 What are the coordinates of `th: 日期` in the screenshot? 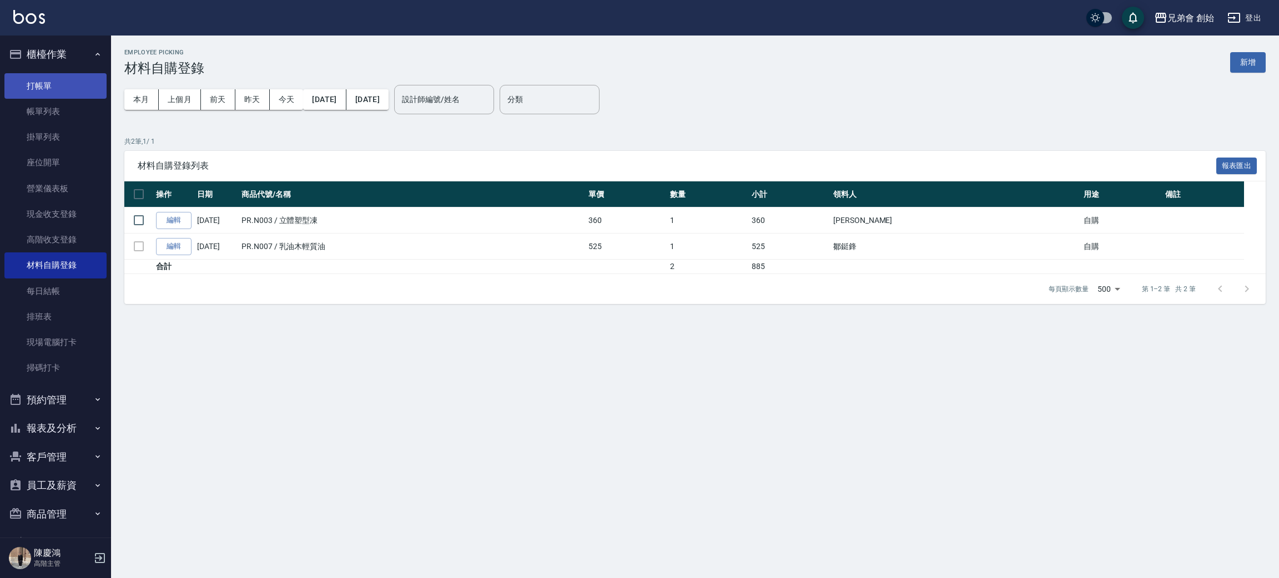 It's located at (217, 194).